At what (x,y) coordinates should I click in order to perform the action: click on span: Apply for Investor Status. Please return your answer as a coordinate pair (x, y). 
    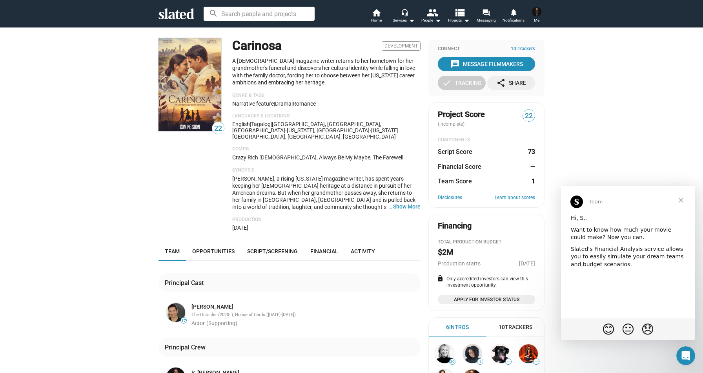
    Looking at the image, I should click on (487, 300).